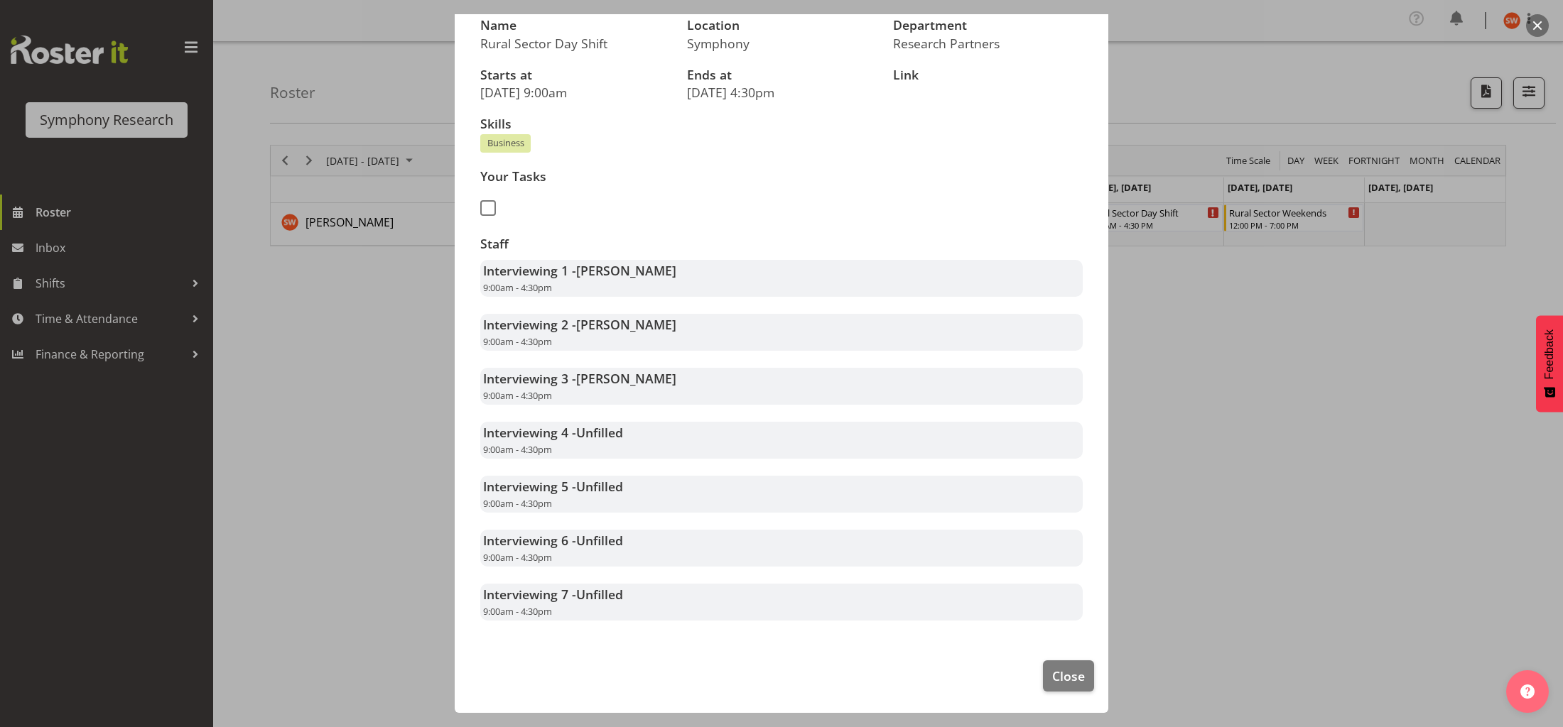 The image size is (1563, 727). I want to click on h3: Starts at, so click(575, 75).